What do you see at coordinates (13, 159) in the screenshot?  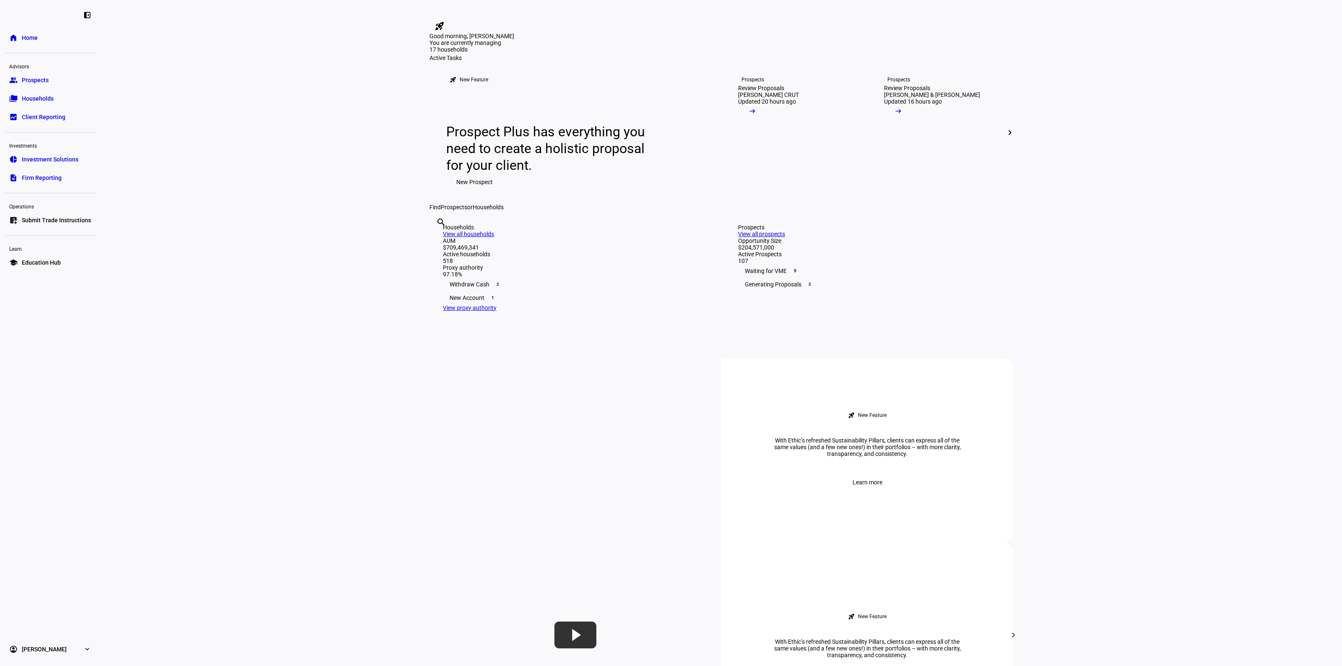 I see `eth-mat-symbol: pie_chart` at bounding box center [13, 159].